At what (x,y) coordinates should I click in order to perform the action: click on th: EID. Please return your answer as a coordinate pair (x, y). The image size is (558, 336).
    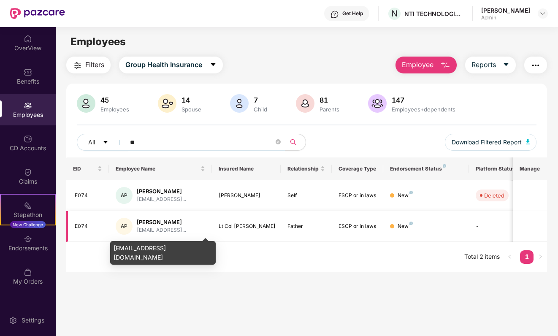
    Looking at the image, I should click on (88, 169).